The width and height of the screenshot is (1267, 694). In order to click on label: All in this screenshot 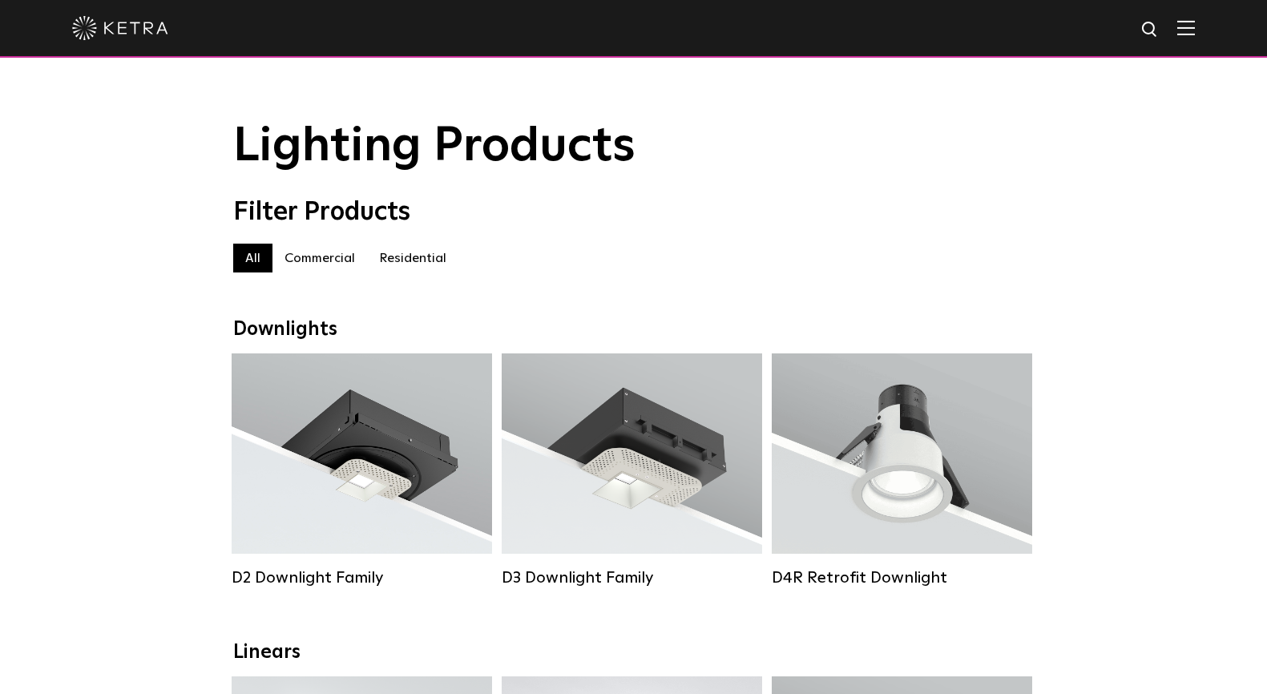, I will do `click(252, 258)`.